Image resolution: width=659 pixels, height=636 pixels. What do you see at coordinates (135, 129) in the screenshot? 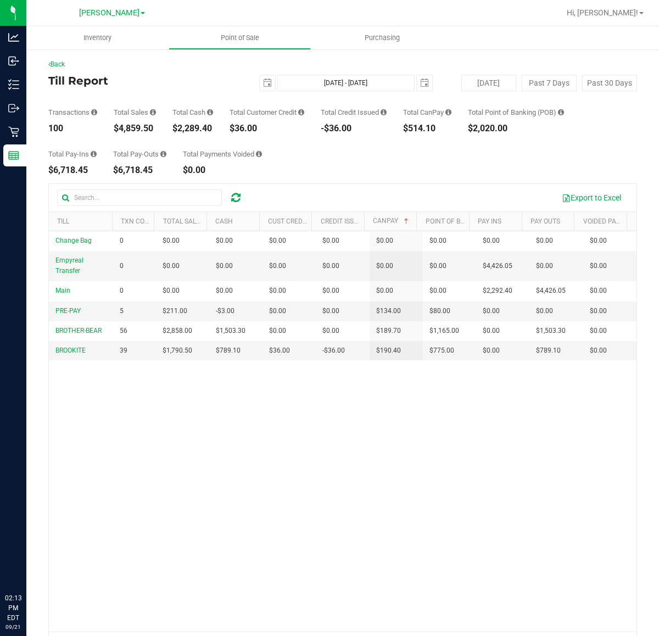
I see `div: $4,859.50` at bounding box center [135, 129].